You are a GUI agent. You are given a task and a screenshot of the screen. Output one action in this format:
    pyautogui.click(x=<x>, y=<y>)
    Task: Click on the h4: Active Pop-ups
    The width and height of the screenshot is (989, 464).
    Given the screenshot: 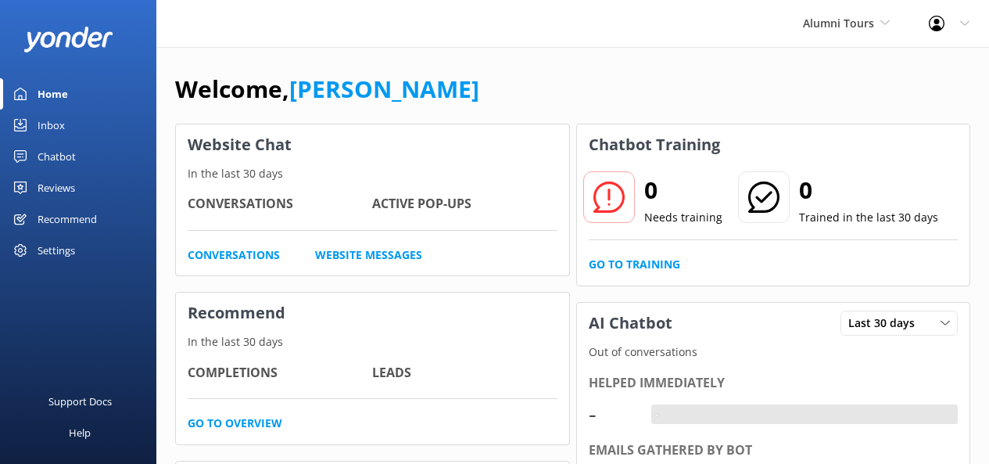 What is the action you would take?
    pyautogui.click(x=465, y=204)
    